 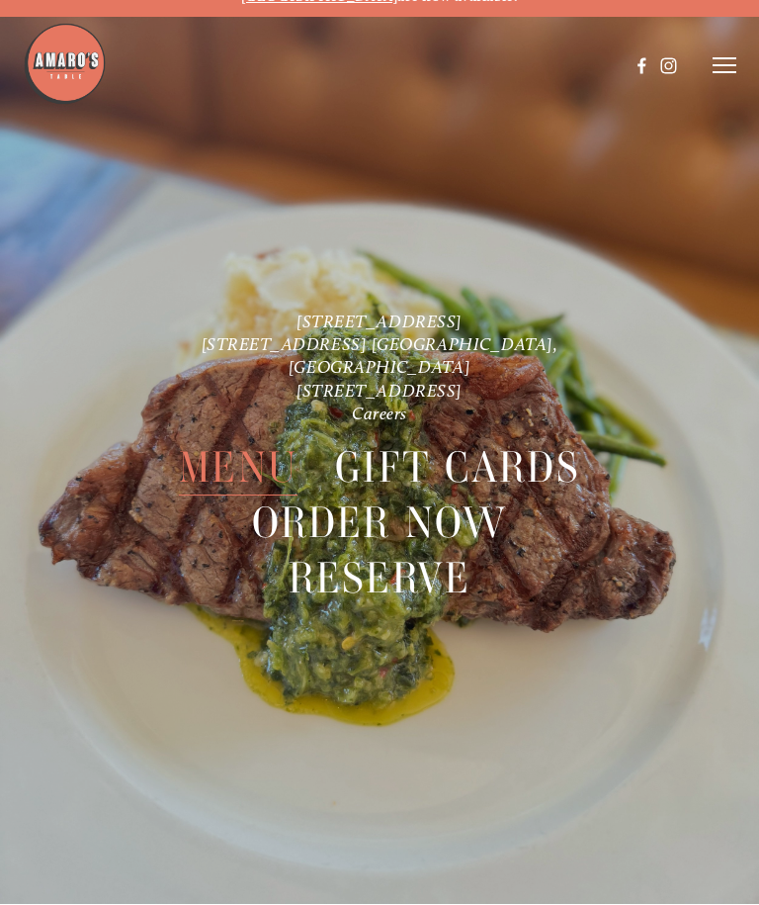 What do you see at coordinates (238, 469) in the screenshot?
I see `span: Menu` at bounding box center [238, 469].